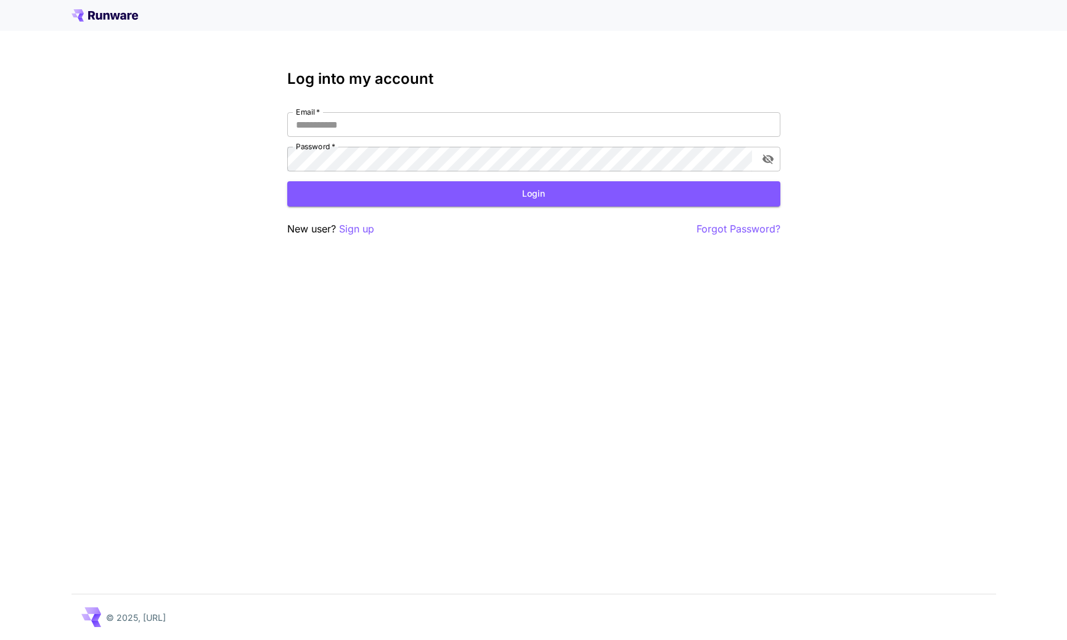  Describe the element at coordinates (738, 229) in the screenshot. I see `button: Forgot Password?` at that location.